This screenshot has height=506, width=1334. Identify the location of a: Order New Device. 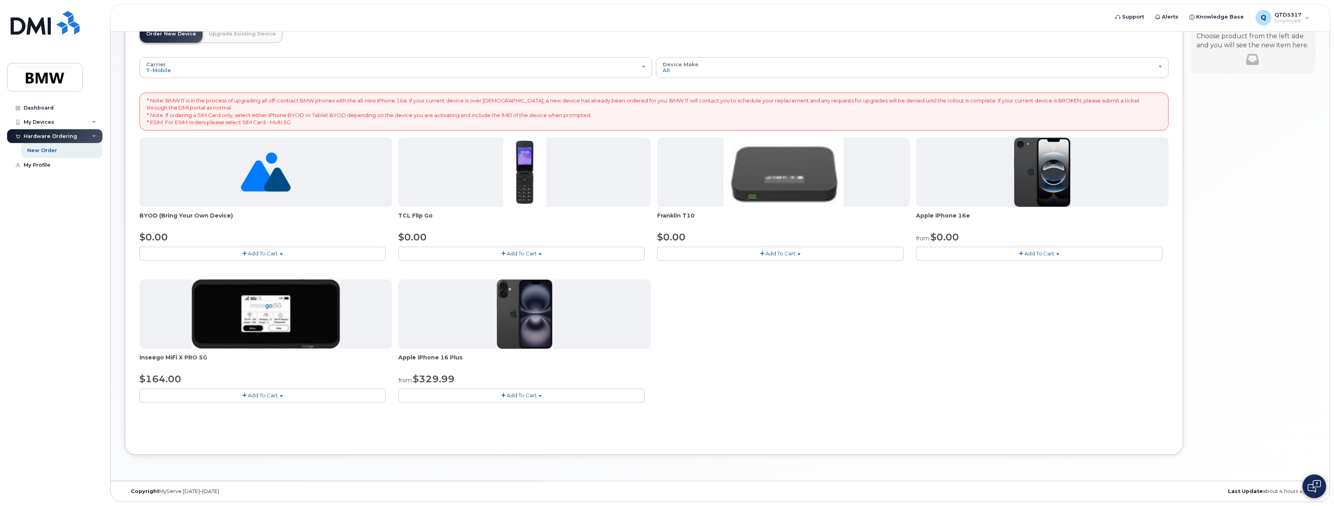
(171, 34).